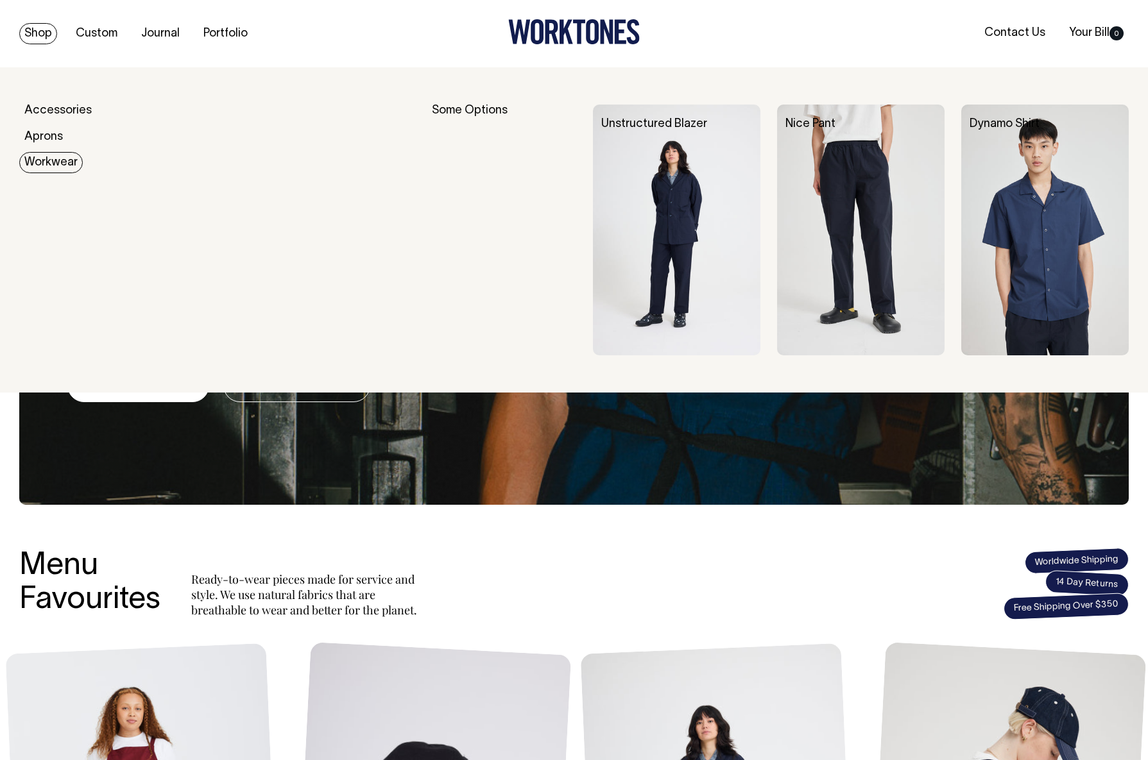 This screenshot has height=760, width=1148. I want to click on a: Aprons, so click(44, 137).